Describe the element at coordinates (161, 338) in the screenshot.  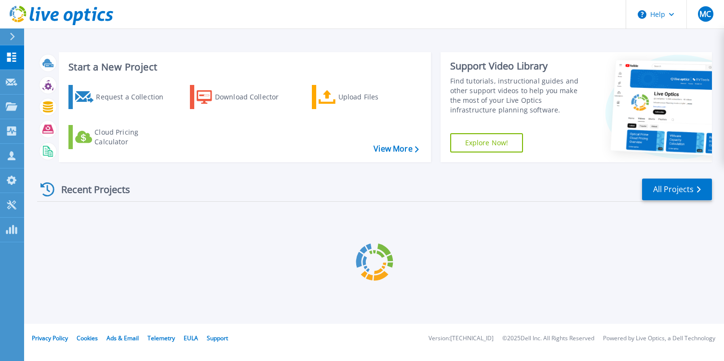
I see `a: Telemetry` at that location.